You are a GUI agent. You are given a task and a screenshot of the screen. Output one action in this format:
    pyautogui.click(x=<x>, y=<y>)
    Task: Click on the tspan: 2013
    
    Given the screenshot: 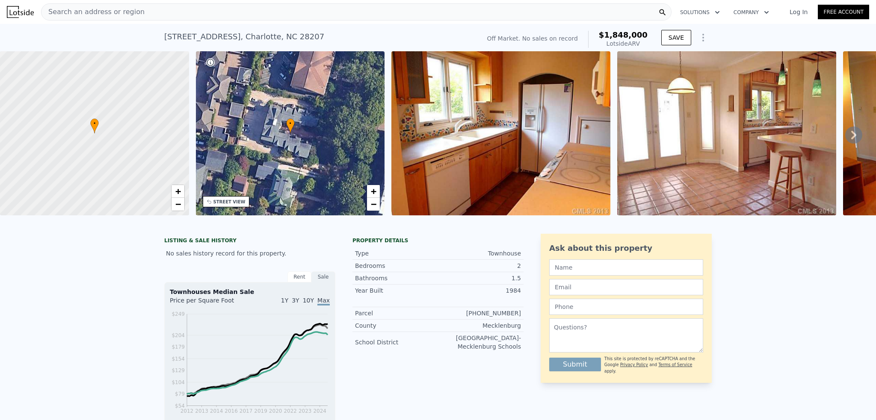 What is the action you would take?
    pyautogui.click(x=201, y=411)
    